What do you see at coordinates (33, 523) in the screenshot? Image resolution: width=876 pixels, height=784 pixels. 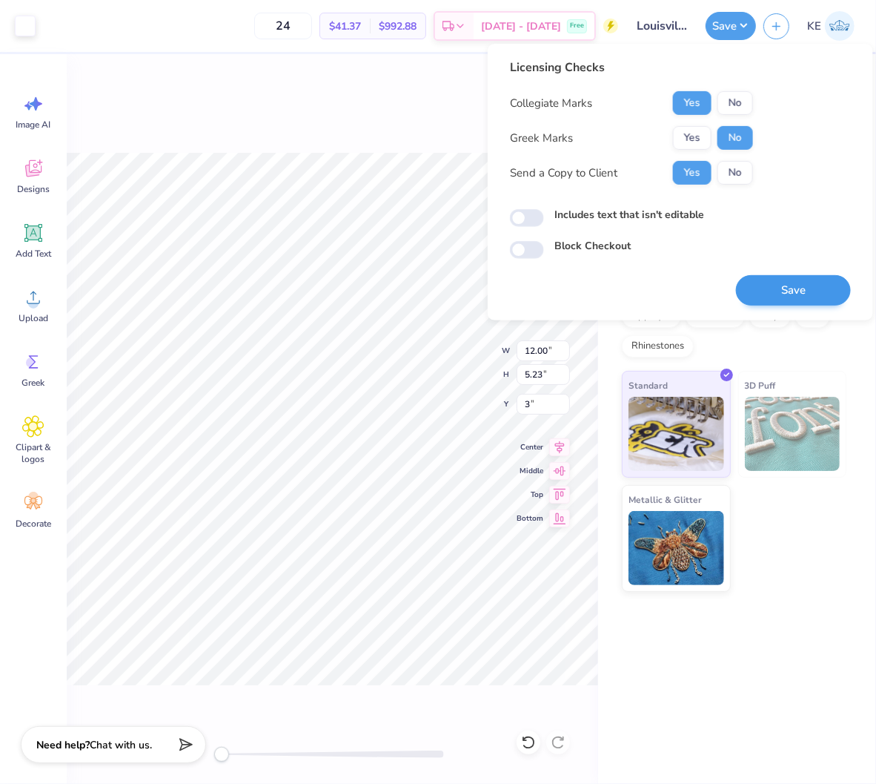 I see `span: Decorate` at bounding box center [33, 523].